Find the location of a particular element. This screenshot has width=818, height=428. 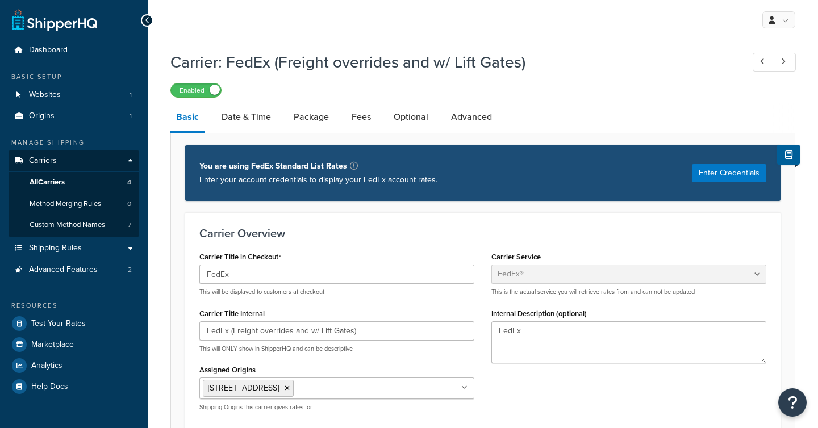

a: Date & Time is located at coordinates (246, 117).